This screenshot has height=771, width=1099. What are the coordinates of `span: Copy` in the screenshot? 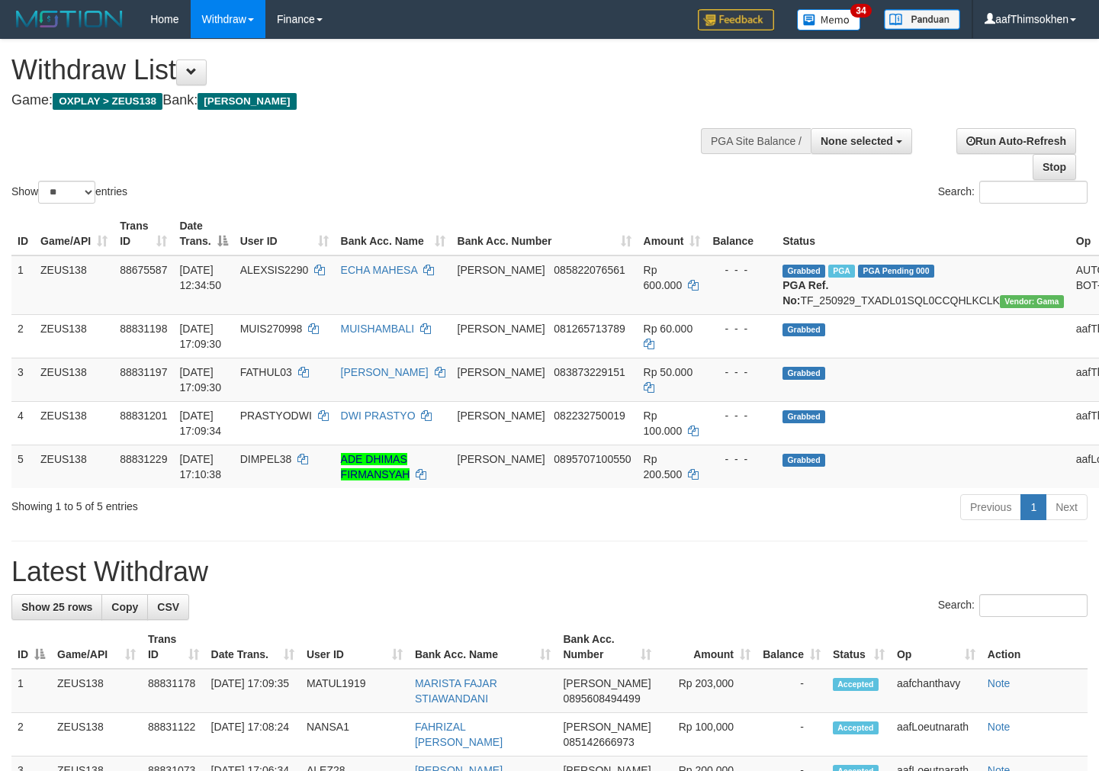 It's located at (124, 607).